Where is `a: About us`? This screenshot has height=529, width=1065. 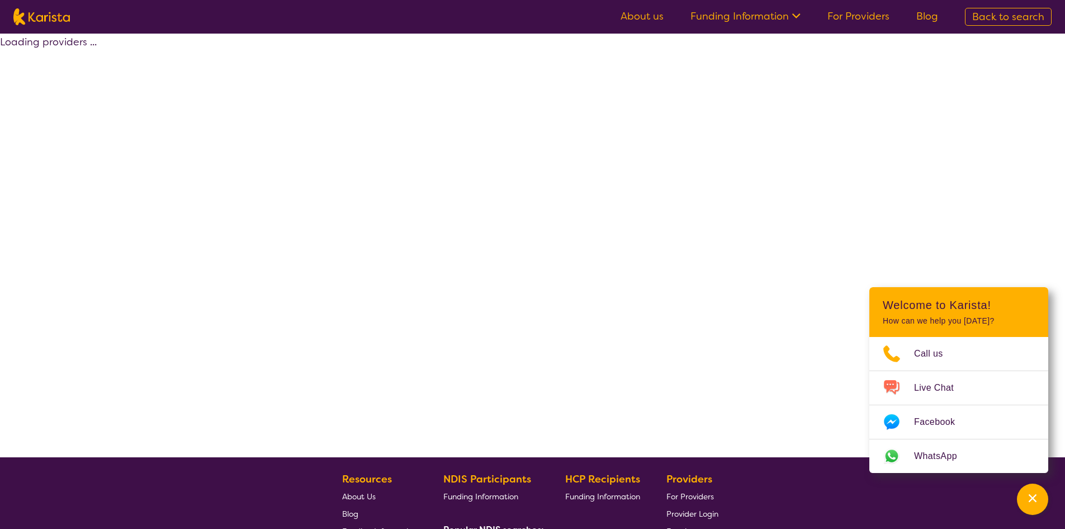
a: About us is located at coordinates (642, 16).